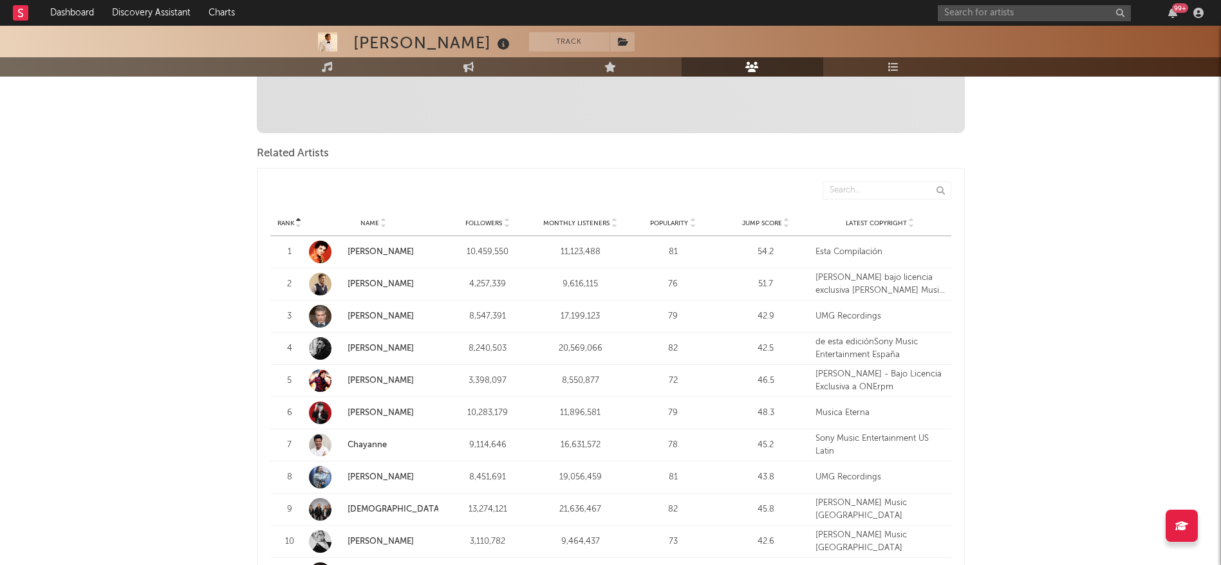 This screenshot has width=1221, height=565. Describe the element at coordinates (569, 42) in the screenshot. I see `button: Track` at that location.